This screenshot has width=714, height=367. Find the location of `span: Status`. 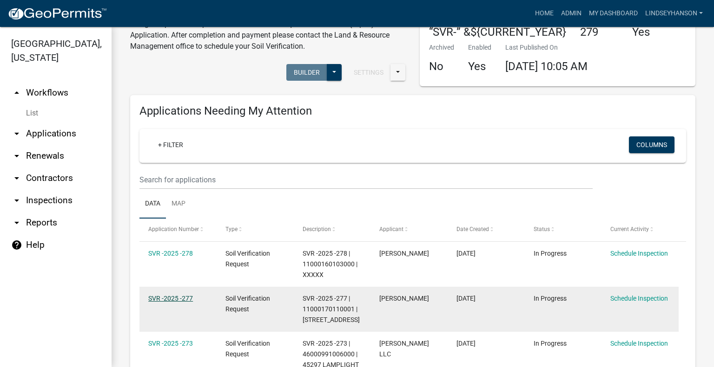

span: Status is located at coordinates (541, 230).